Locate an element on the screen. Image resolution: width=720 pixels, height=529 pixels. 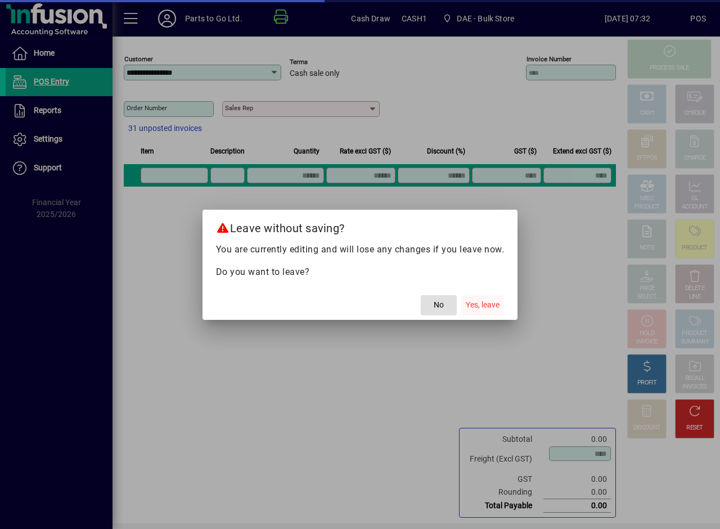
p: Do you want to leave? is located at coordinates (360, 272).